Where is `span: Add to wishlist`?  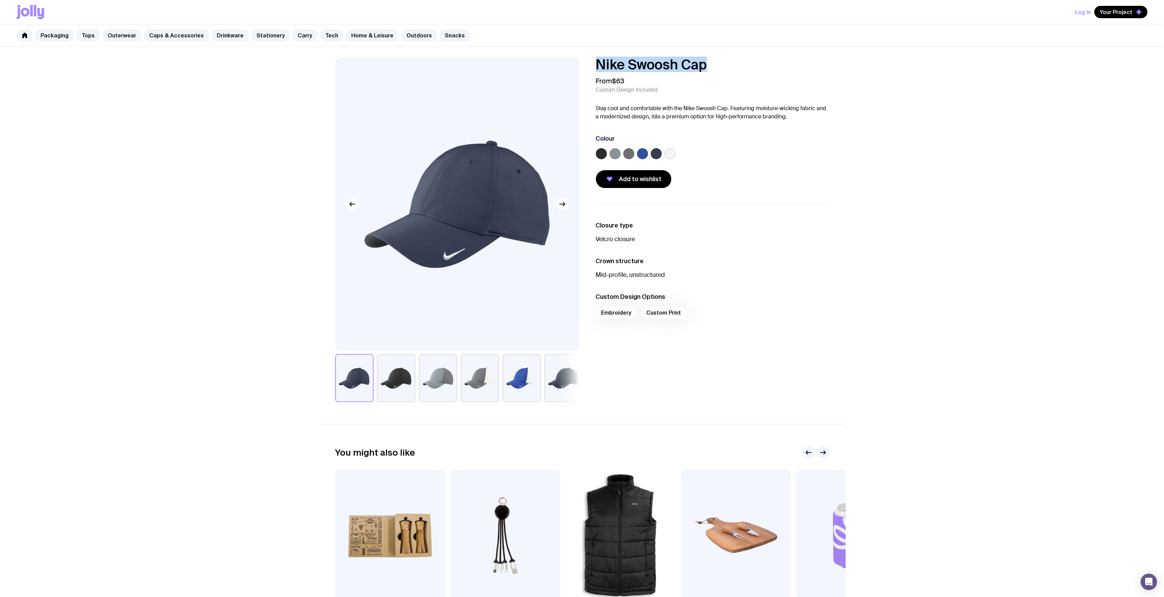 span: Add to wishlist is located at coordinates (640, 179).